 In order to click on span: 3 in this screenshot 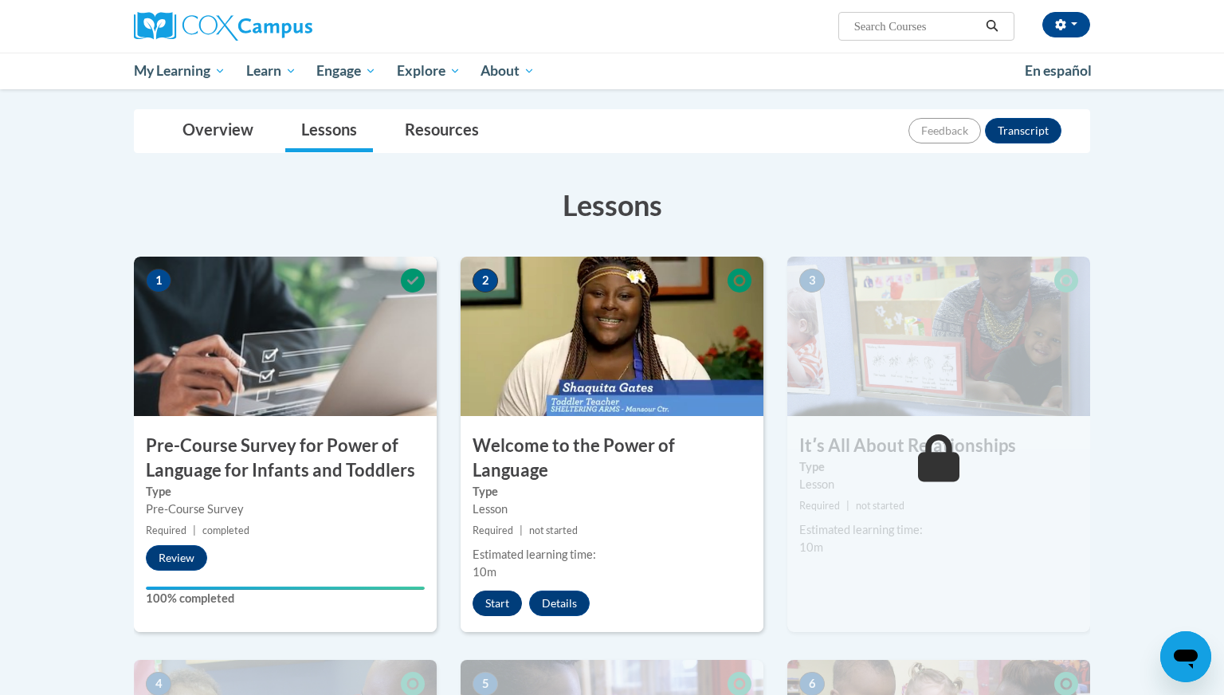, I will do `click(812, 281)`.